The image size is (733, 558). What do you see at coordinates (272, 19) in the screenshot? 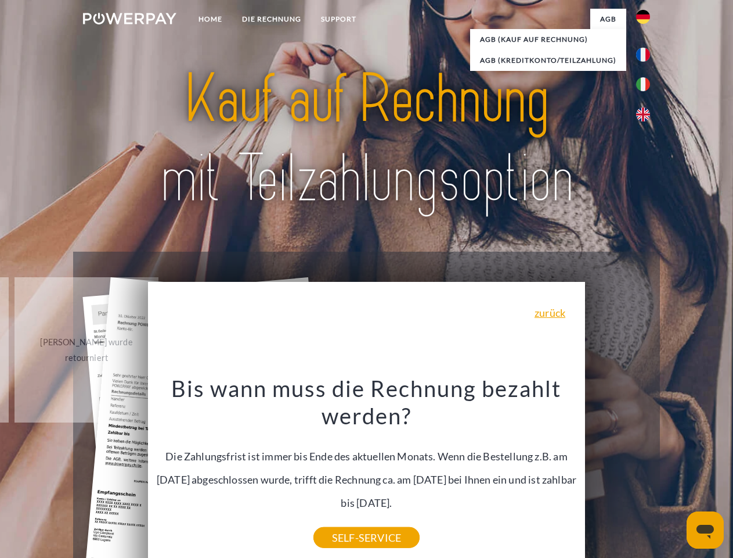
I see `a: DIE RECHNUNG` at bounding box center [272, 19].